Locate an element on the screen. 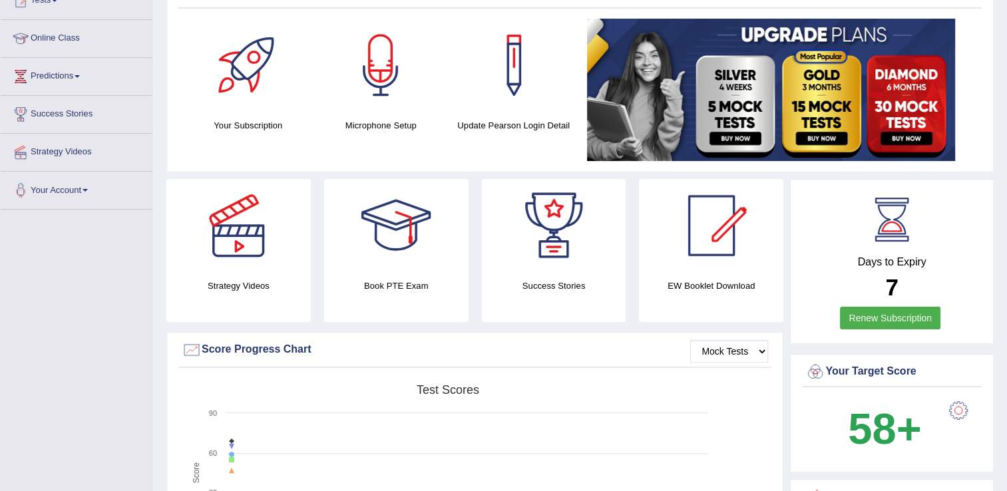  h4: Success Stories is located at coordinates (554, 286).